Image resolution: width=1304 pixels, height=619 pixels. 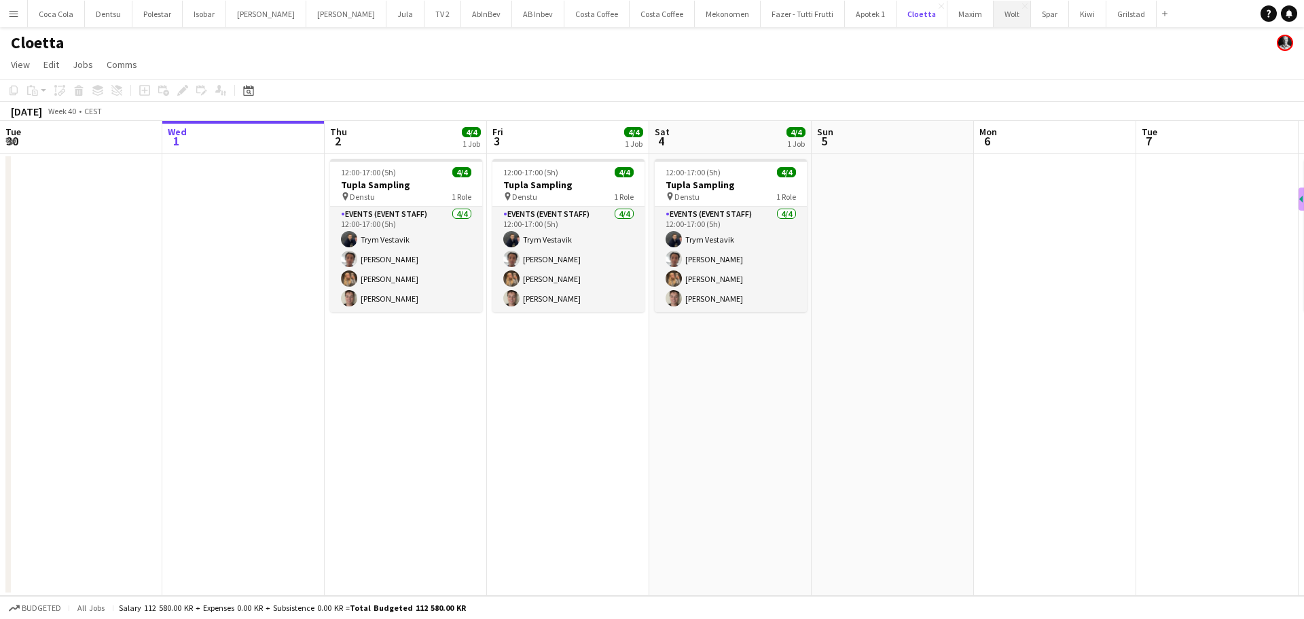 What do you see at coordinates (83, 65) in the screenshot?
I see `a: Jobs` at bounding box center [83, 65].